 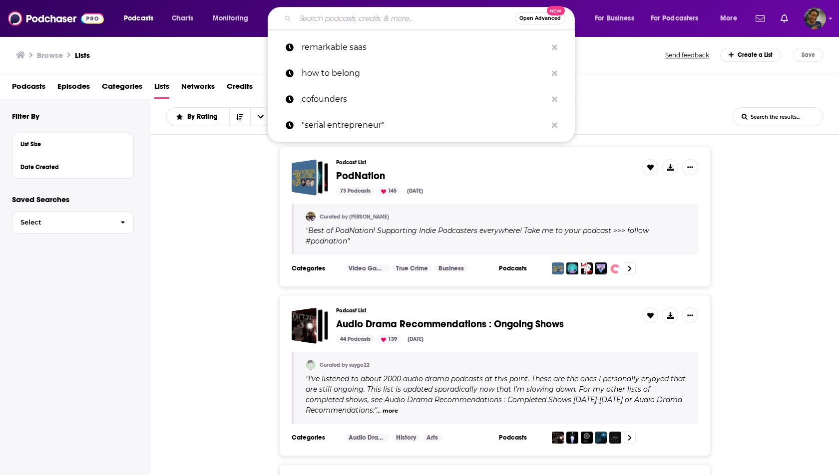 I want to click on a: Audio Drama Recommendations : Ongoing Shows, so click(x=450, y=324).